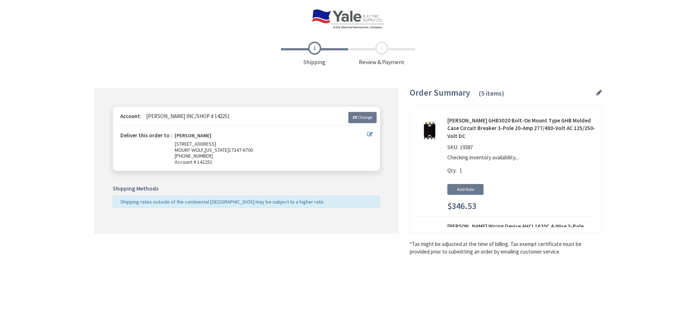  Describe the element at coordinates (271, 162) in the screenshot. I see `span: Account # 142251` at that location.